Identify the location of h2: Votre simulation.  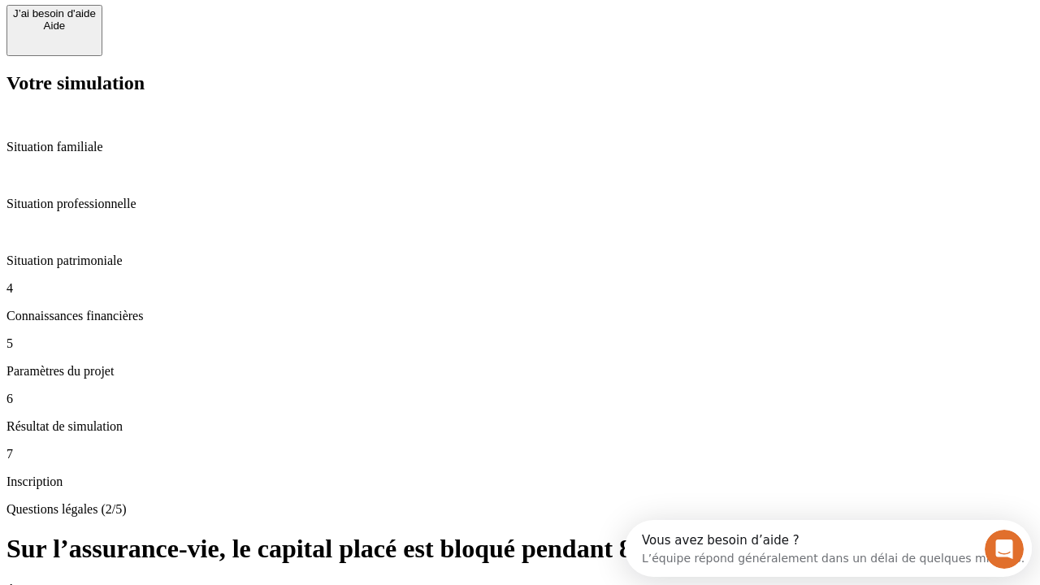
(520, 83).